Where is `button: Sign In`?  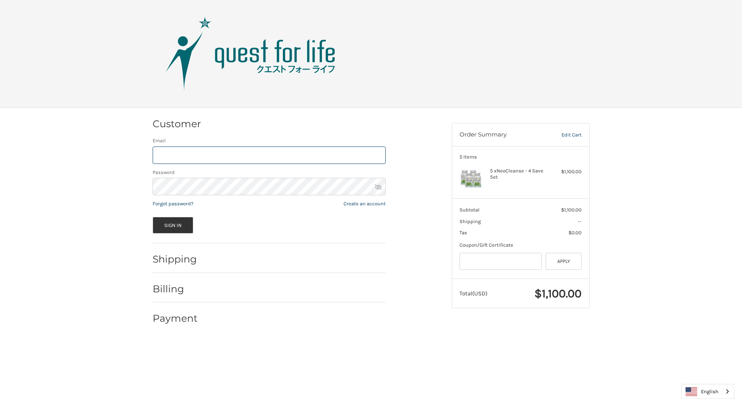 button: Sign In is located at coordinates (173, 225).